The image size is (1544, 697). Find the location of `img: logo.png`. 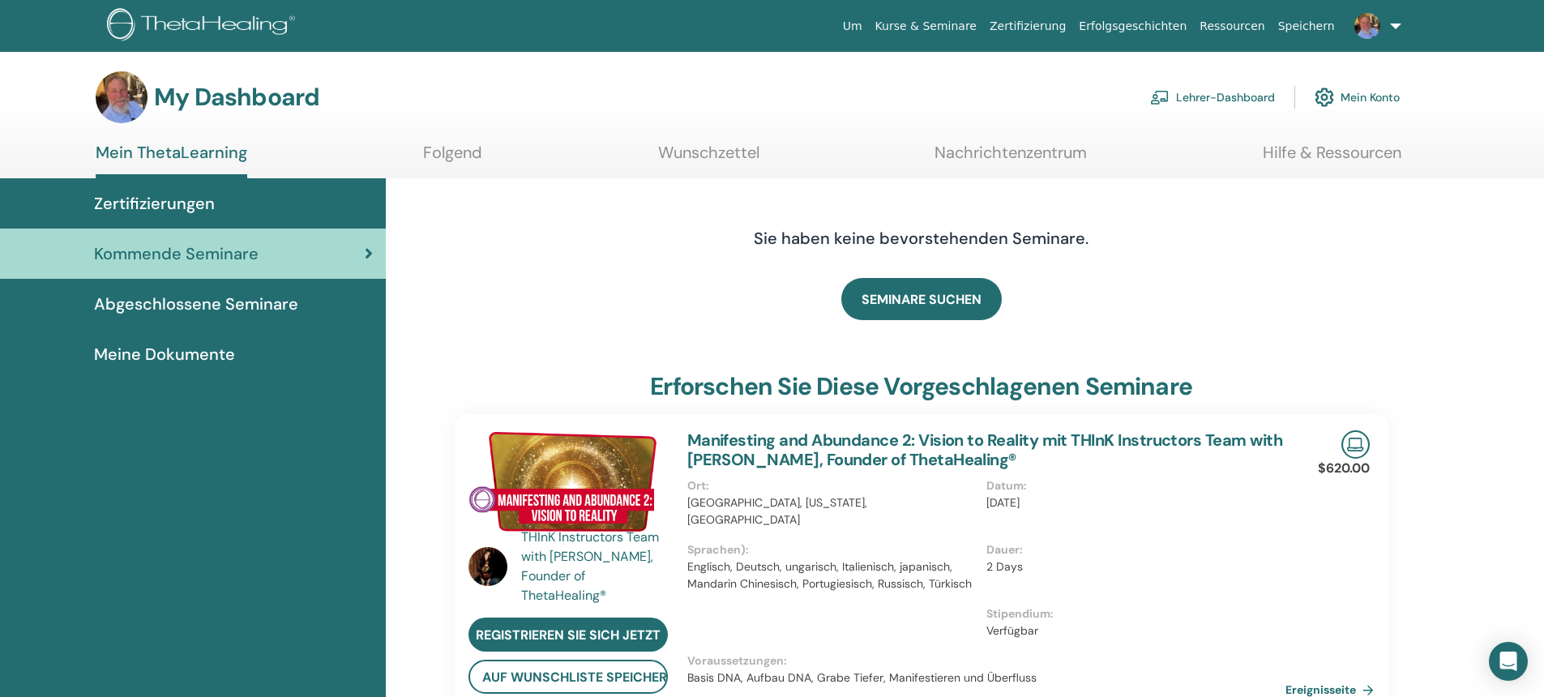

img: logo.png is located at coordinates (203, 26).